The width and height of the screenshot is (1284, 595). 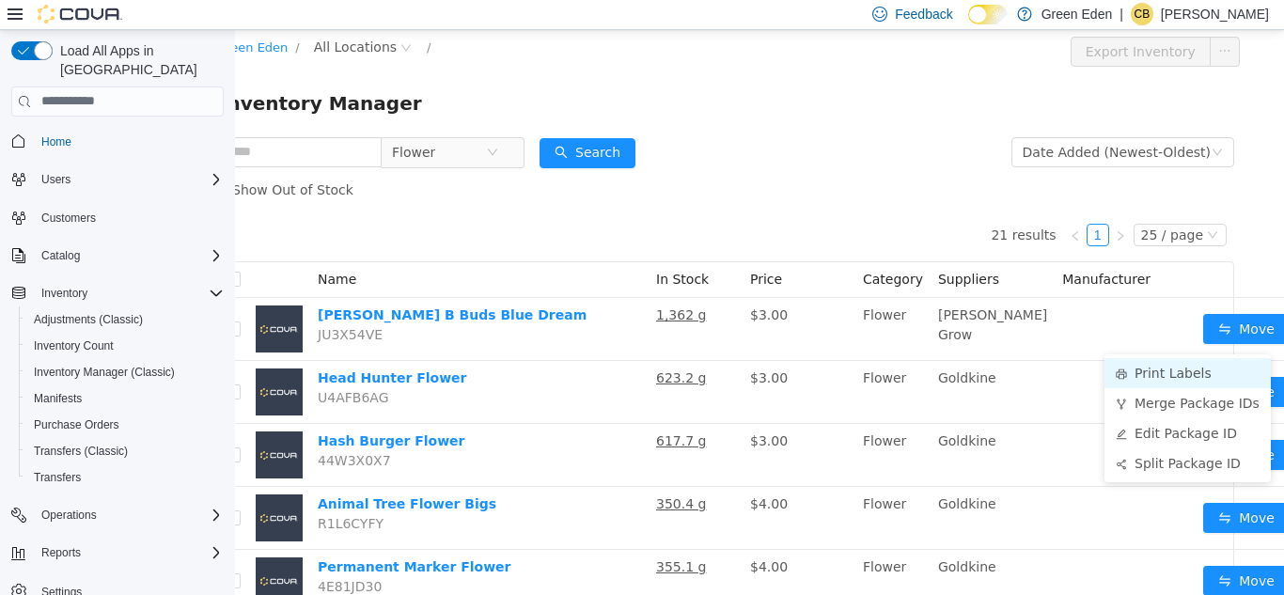 I want to click on a: Inventory Count, so click(x=73, y=346).